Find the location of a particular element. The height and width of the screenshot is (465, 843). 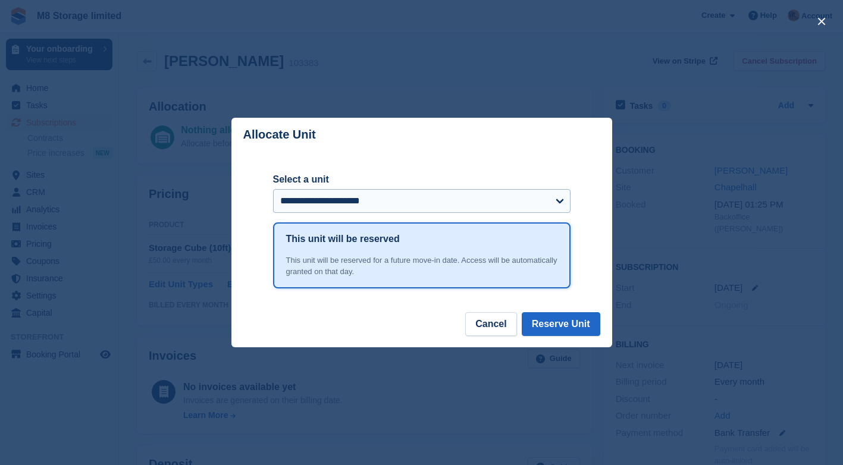

div: This unit will be reserved for a future move-in date. Access will be automatically granted on tha... is located at coordinates (422, 266).